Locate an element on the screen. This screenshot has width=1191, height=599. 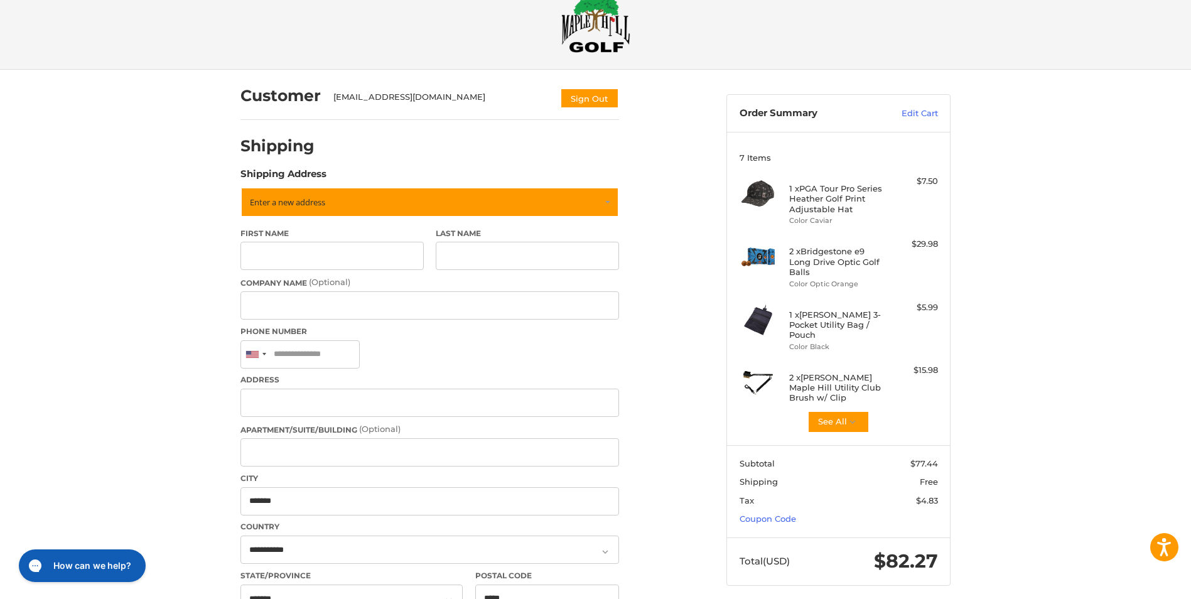
label: Phone Number is located at coordinates (429, 332).